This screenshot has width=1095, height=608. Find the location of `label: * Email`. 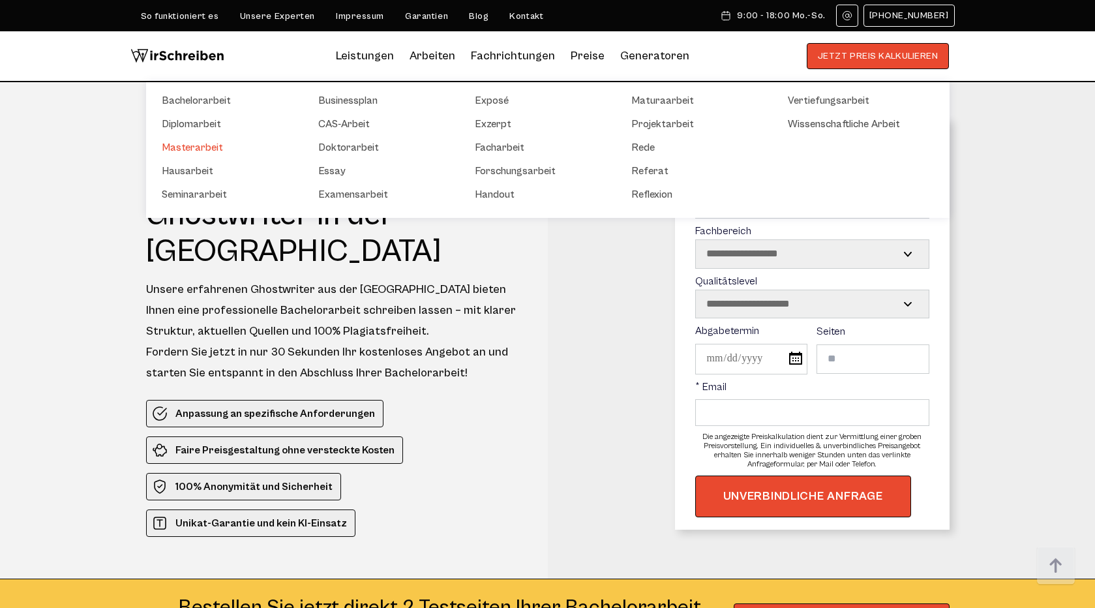

label: * Email is located at coordinates (812, 403).